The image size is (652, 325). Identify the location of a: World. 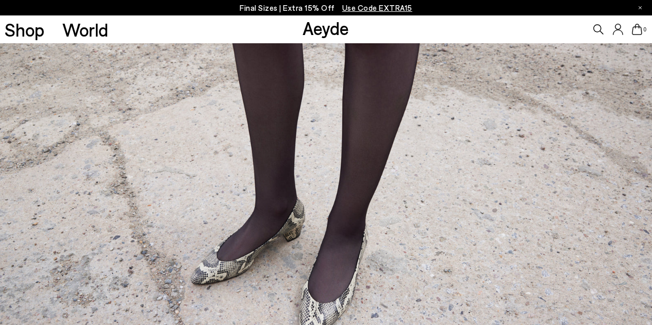
(85, 29).